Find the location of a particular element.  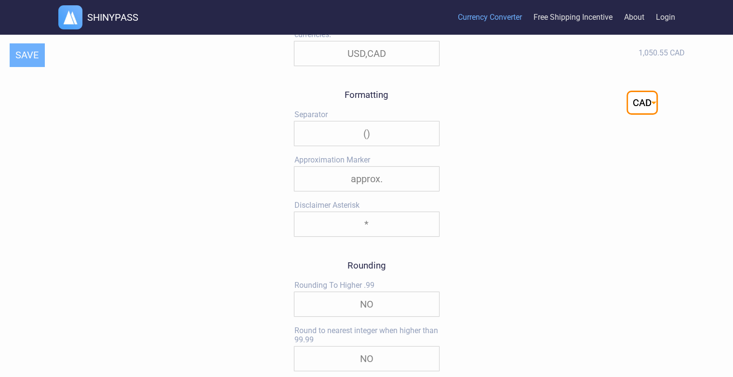

a: Currency Converter is located at coordinates (490, 17).